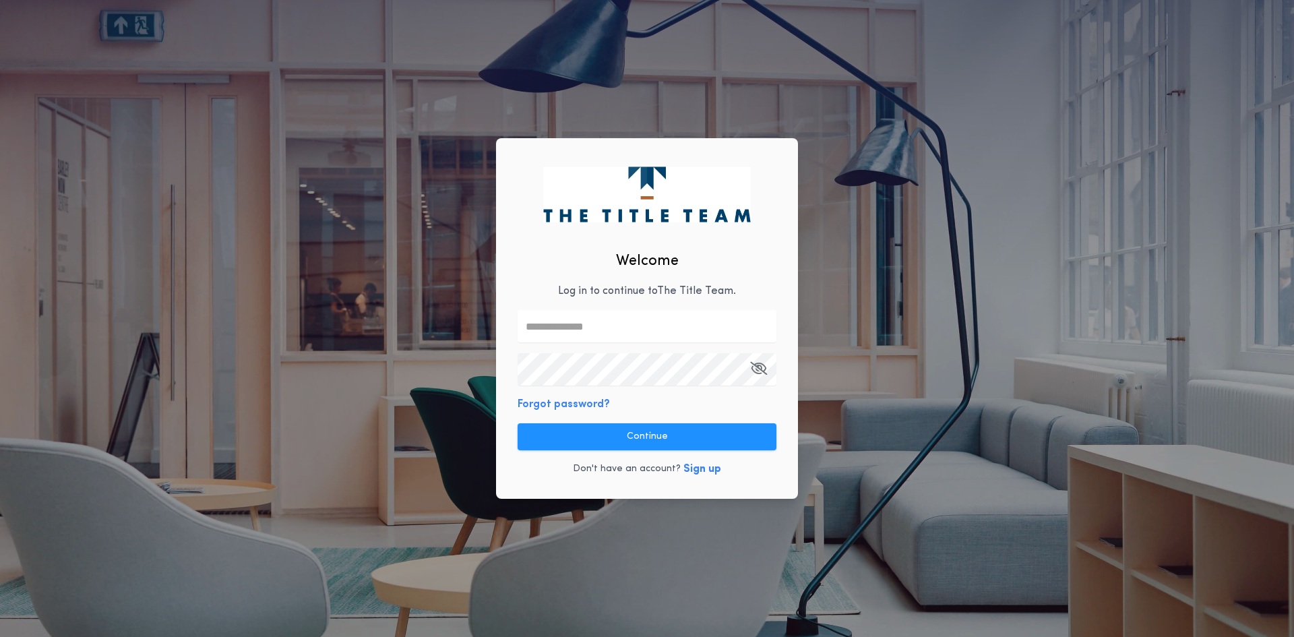  I want to click on p: Log in to continue to The Title Team ., so click(647, 291).